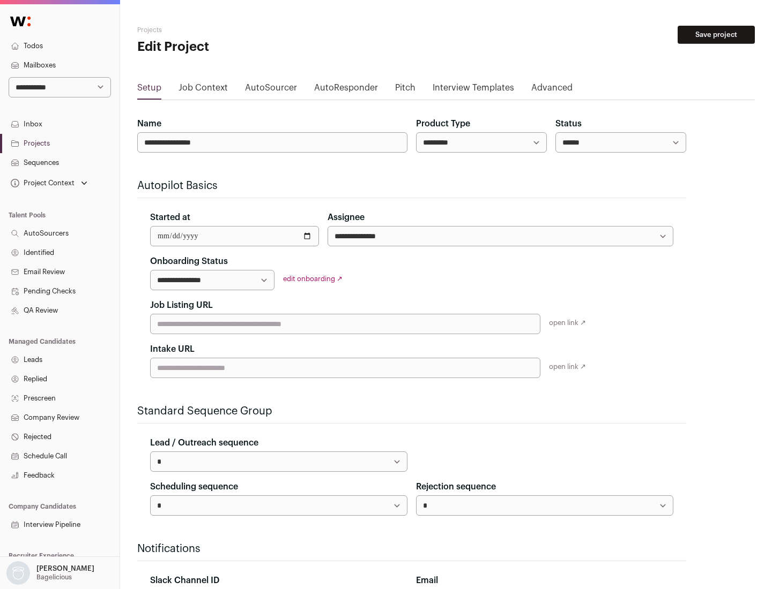 The height and width of the screenshot is (589, 772). I want to click on div: Email, so click(544, 581).